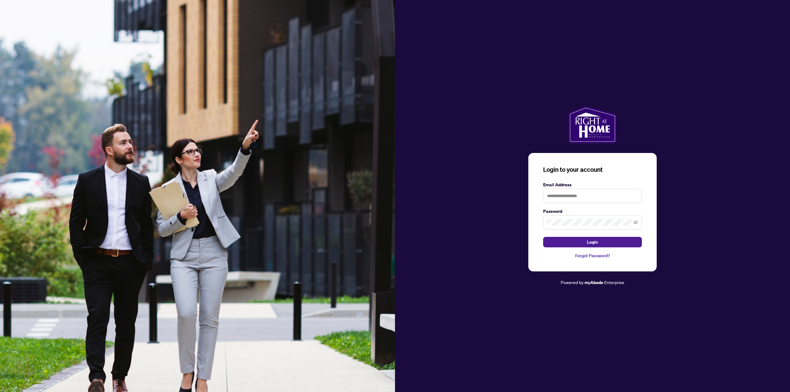 The width and height of the screenshot is (790, 392). Describe the element at coordinates (593, 242) in the screenshot. I see `button: Login` at that location.